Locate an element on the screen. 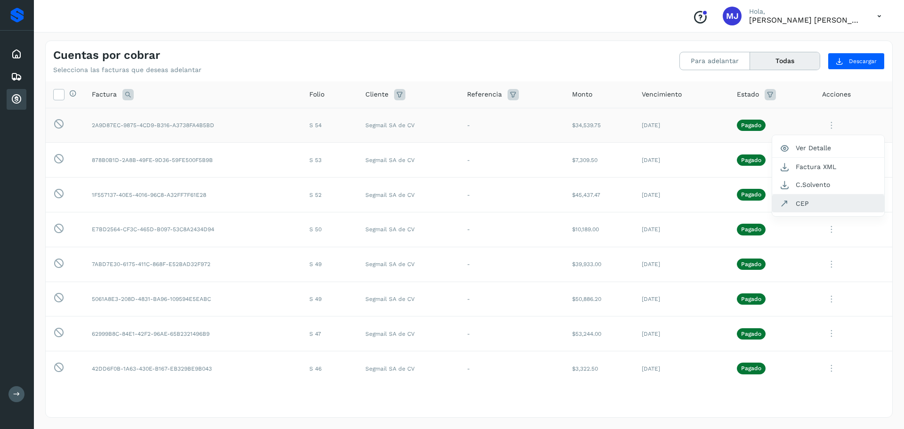  div: Inicio is located at coordinates (16, 54).